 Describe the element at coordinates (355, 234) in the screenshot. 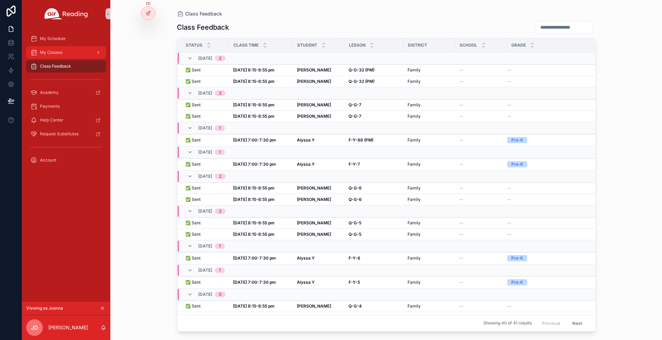

I see `strong: Q-G-5` at that location.